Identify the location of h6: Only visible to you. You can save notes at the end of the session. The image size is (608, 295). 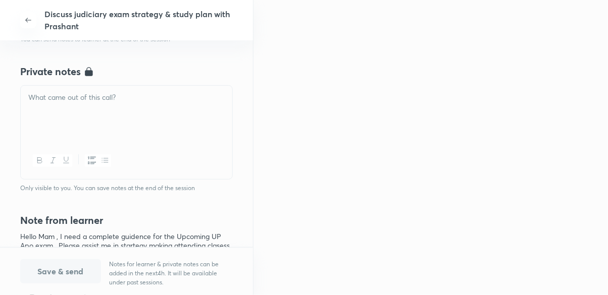
(126, 186).